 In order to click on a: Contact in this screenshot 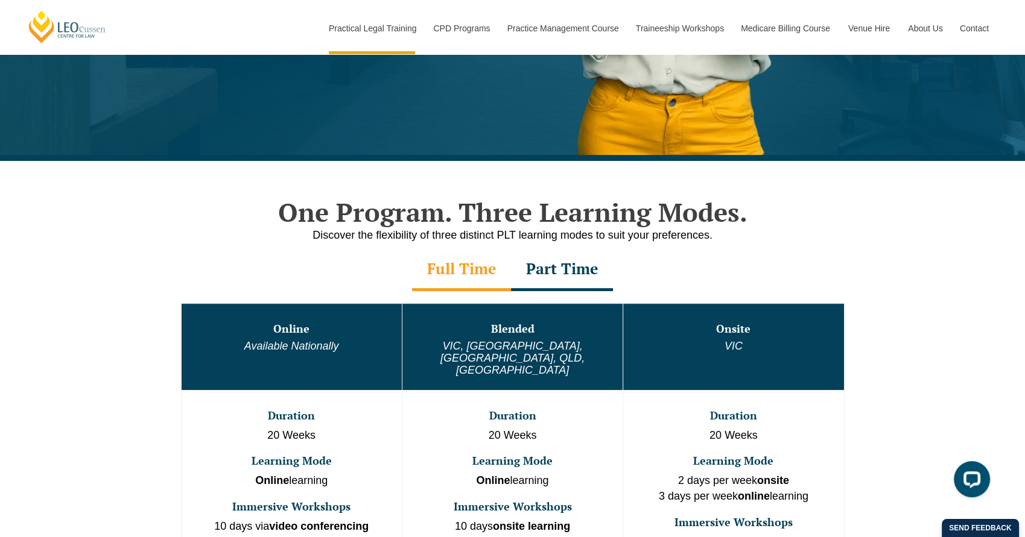, I will do `click(974, 28)`.